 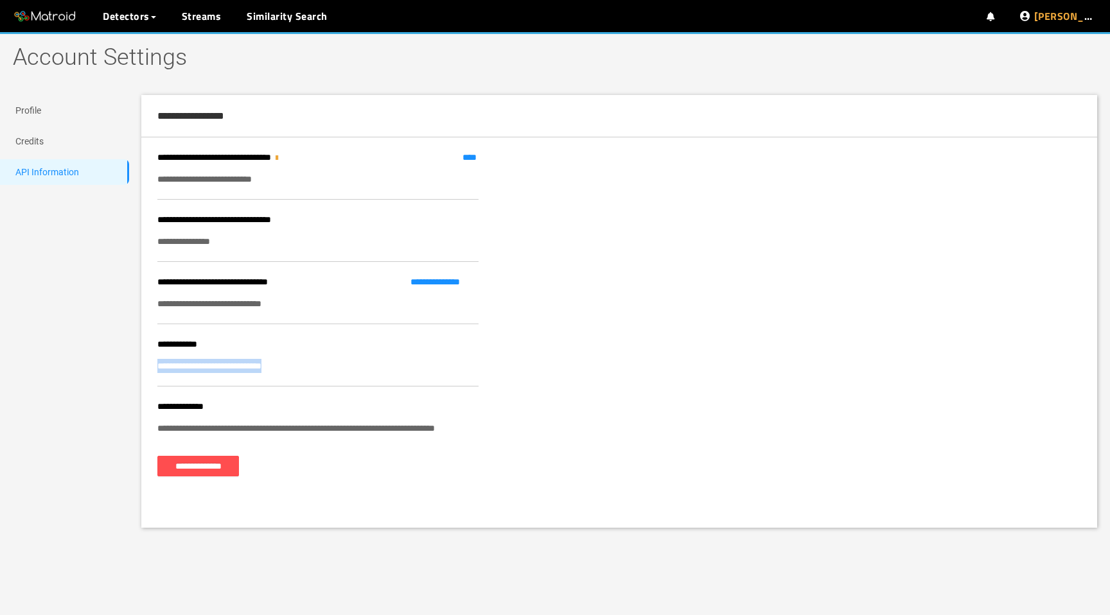 What do you see at coordinates (202, 16) in the screenshot?
I see `a: Streams` at bounding box center [202, 16].